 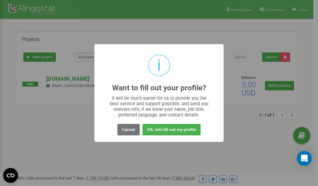 What do you see at coordinates (304, 158) in the screenshot?
I see `div: Open Intercom Messenger` at bounding box center [304, 158].